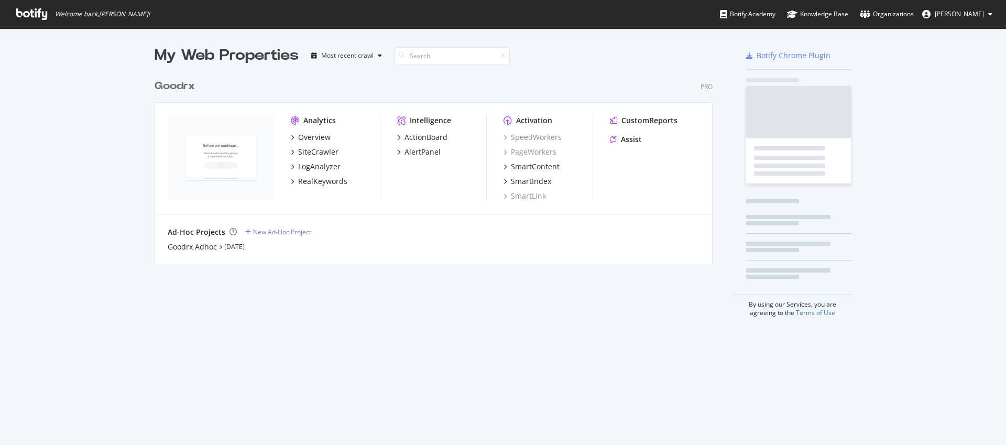  I want to click on div: ActionBoard, so click(426, 137).